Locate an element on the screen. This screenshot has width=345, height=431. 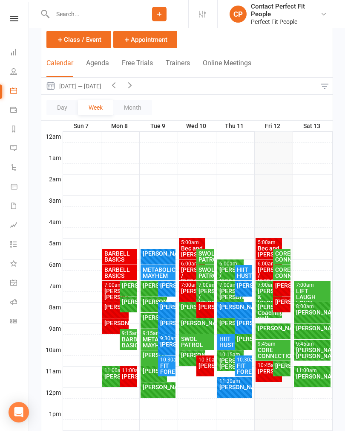
div: METABOLIC MAYHEM is located at coordinates (154, 342).